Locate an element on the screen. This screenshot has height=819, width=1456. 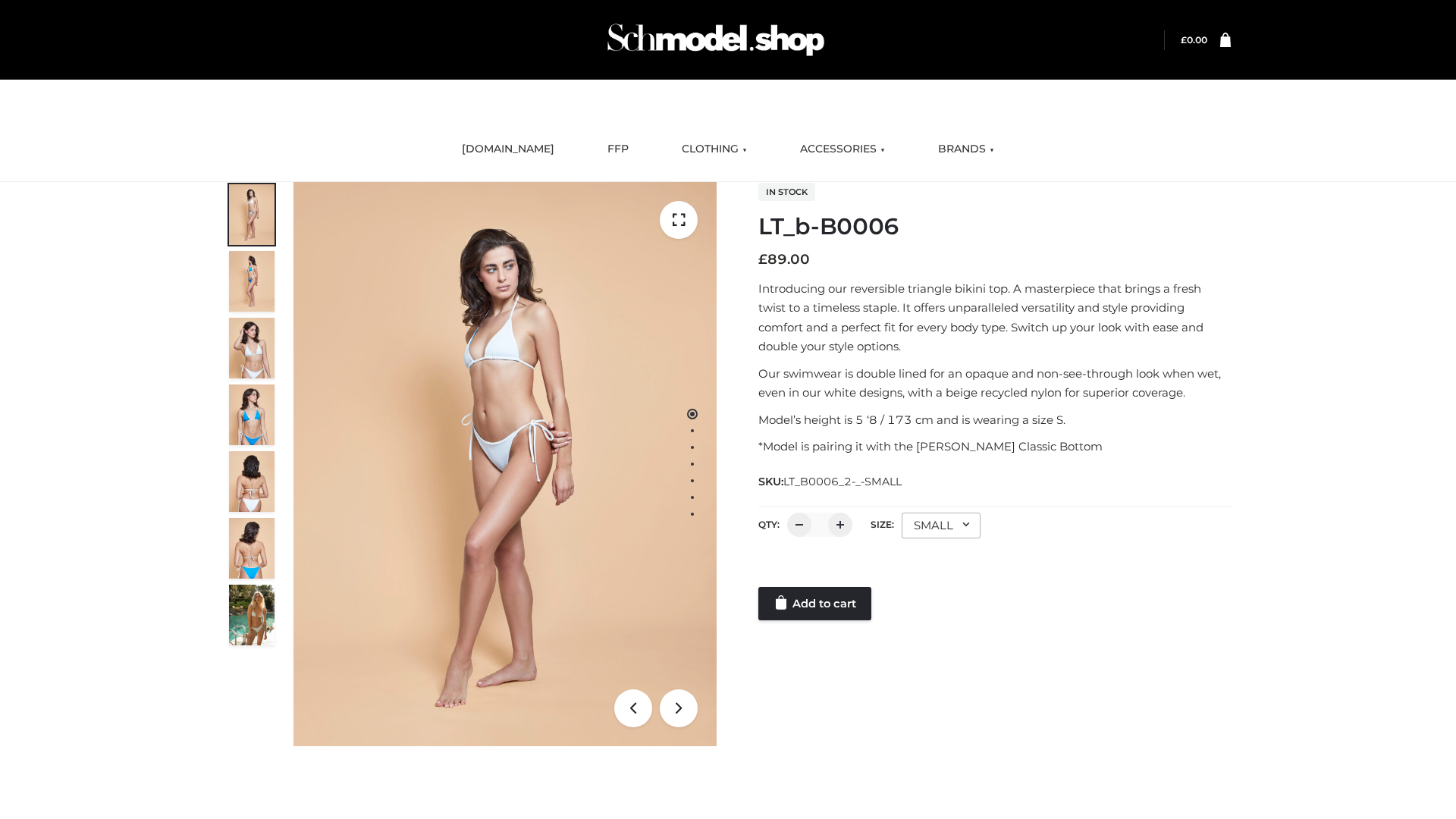
h1: LT_b-B0006 is located at coordinates (994, 227).